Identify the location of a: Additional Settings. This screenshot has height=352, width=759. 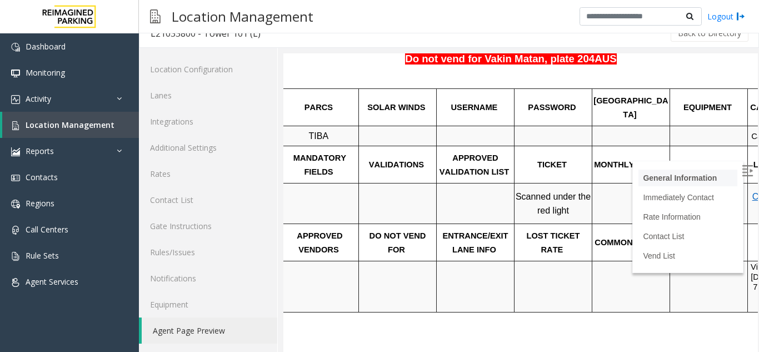
(208, 147).